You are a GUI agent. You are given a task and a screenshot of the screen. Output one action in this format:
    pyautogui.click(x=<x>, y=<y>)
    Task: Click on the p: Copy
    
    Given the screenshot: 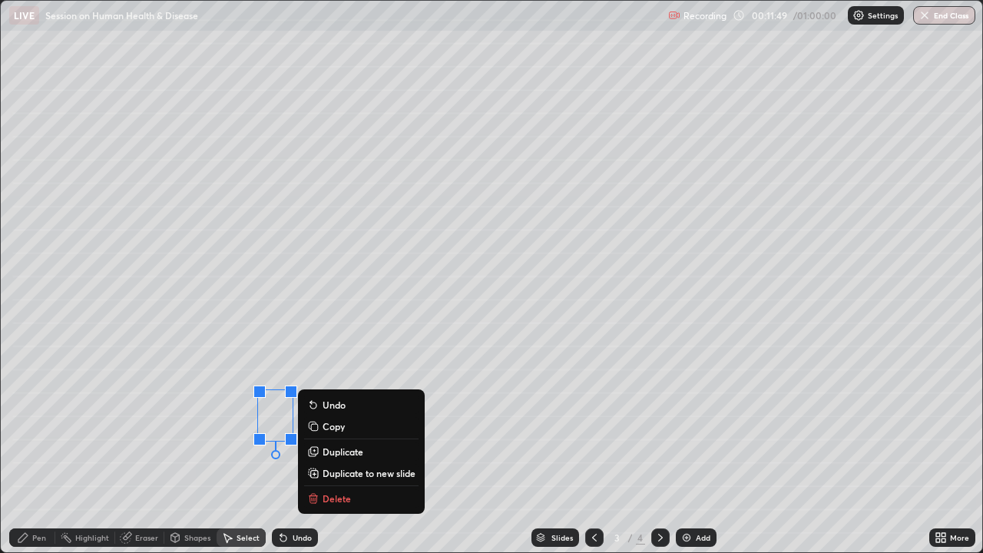 What is the action you would take?
    pyautogui.click(x=333, y=426)
    